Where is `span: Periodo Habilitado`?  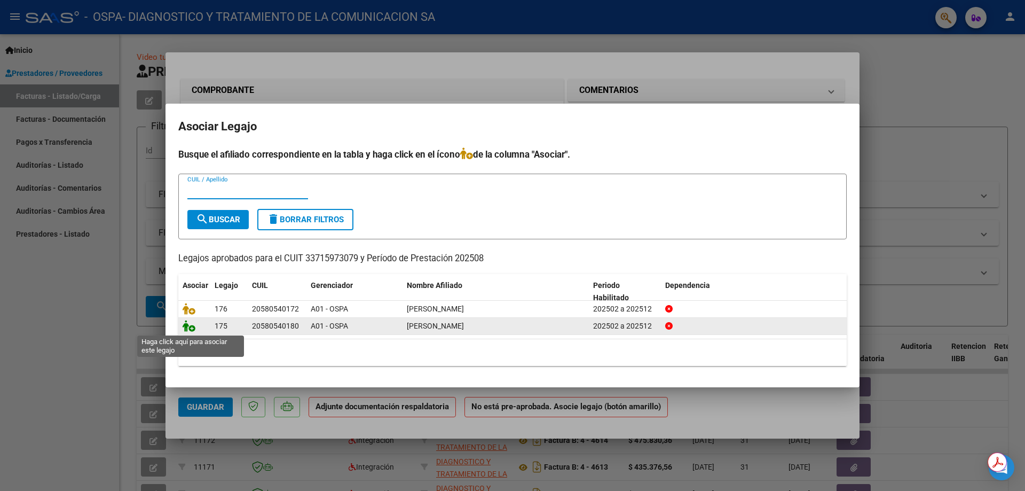
span: Periodo Habilitado is located at coordinates (611, 291).